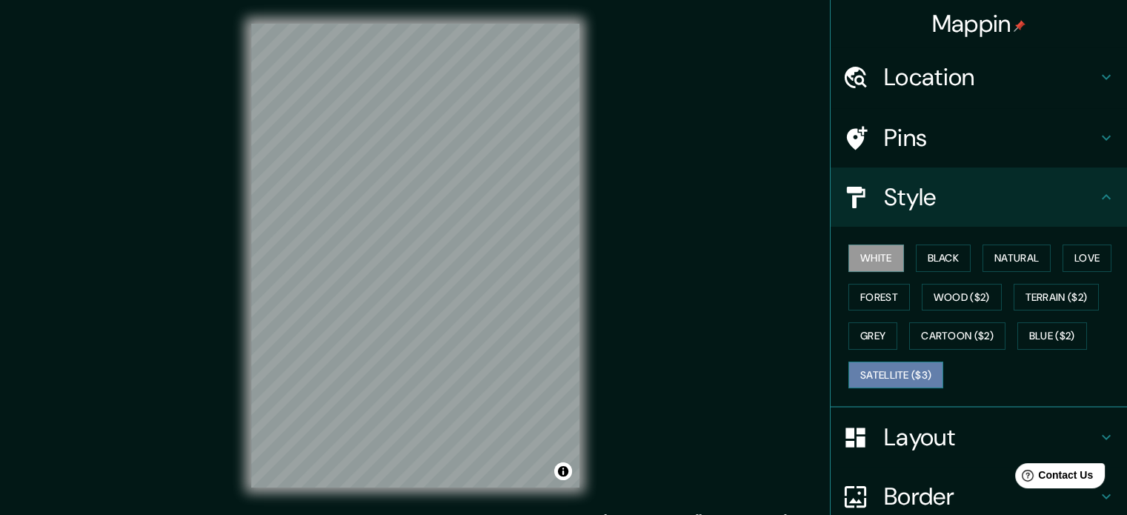 The height and width of the screenshot is (515, 1127). I want to click on div: Location, so click(979, 77).